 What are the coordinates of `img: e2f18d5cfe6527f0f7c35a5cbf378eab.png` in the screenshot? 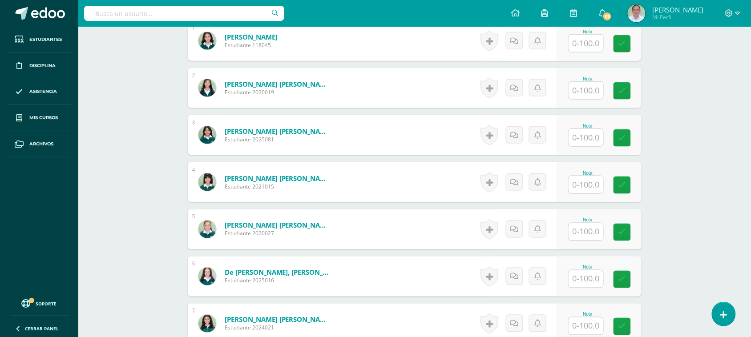 It's located at (636, 13).